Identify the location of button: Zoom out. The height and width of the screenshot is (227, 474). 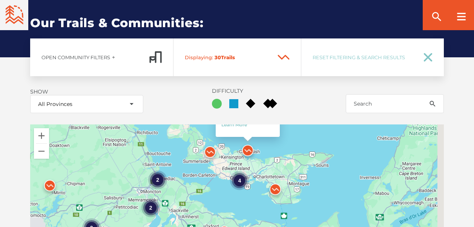
(41, 151).